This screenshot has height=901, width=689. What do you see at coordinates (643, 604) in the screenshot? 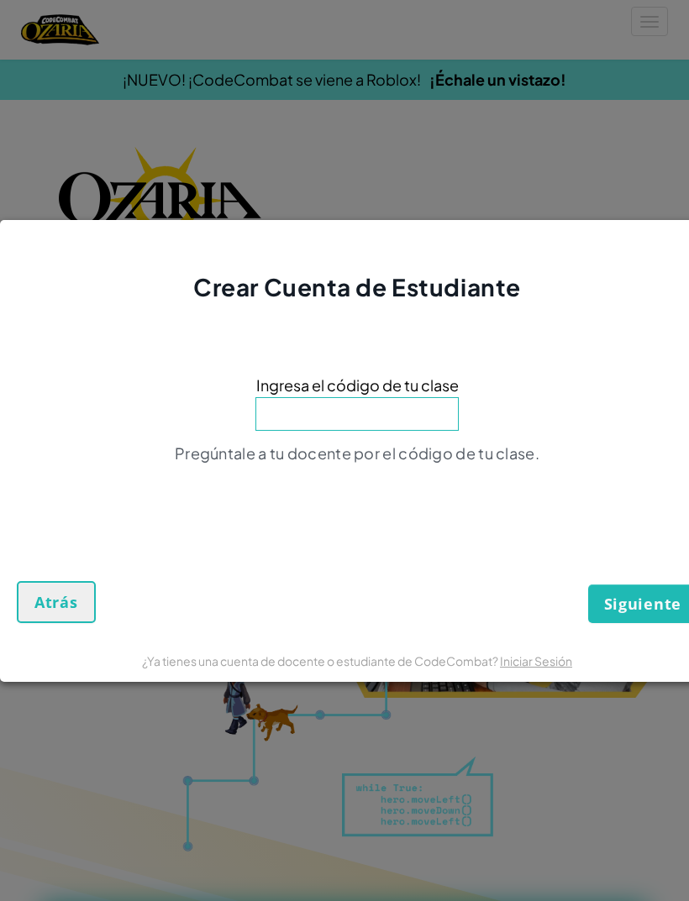
I see `span: Siguiente` at bounding box center [643, 604].